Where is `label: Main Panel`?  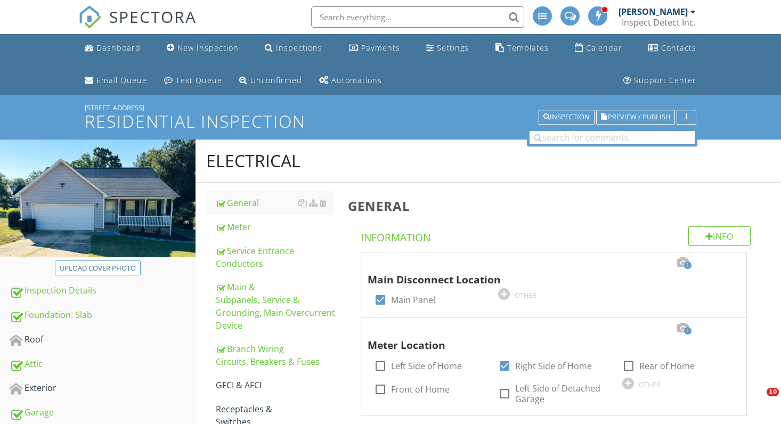 label: Main Panel is located at coordinates (413, 300).